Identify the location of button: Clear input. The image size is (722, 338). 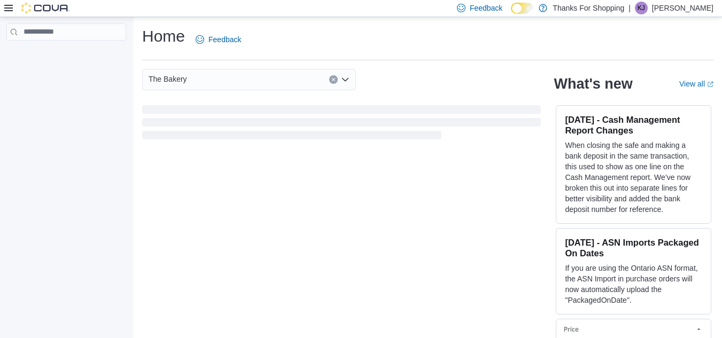
(334, 80).